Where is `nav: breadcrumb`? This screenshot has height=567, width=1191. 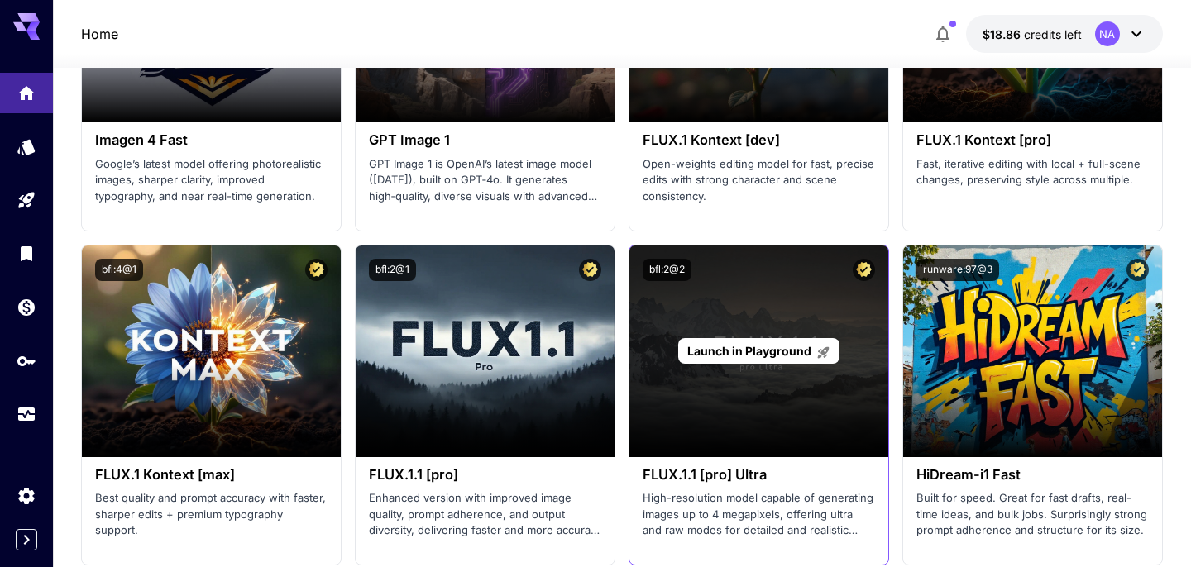
nav: breadcrumb is located at coordinates (99, 34).